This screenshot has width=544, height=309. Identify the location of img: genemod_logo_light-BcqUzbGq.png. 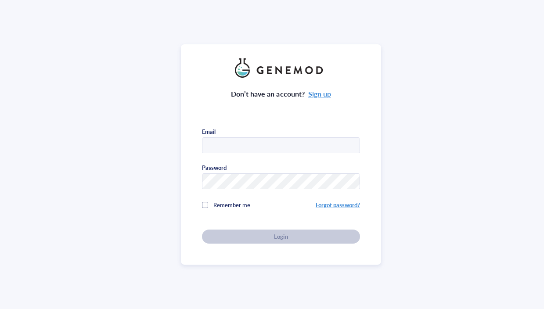
(281, 68).